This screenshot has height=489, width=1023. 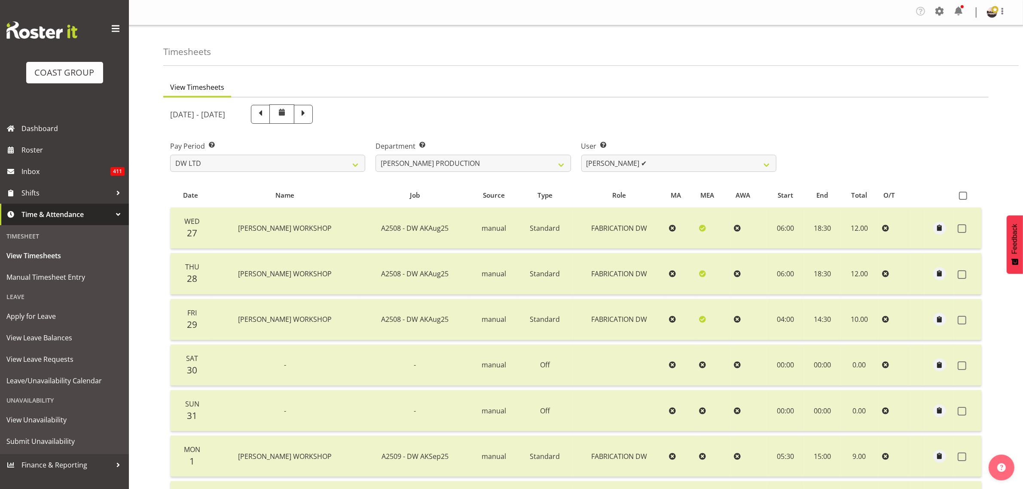 What do you see at coordinates (1001, 467) in the screenshot?
I see `img: help-xxl-2.png` at bounding box center [1001, 467].